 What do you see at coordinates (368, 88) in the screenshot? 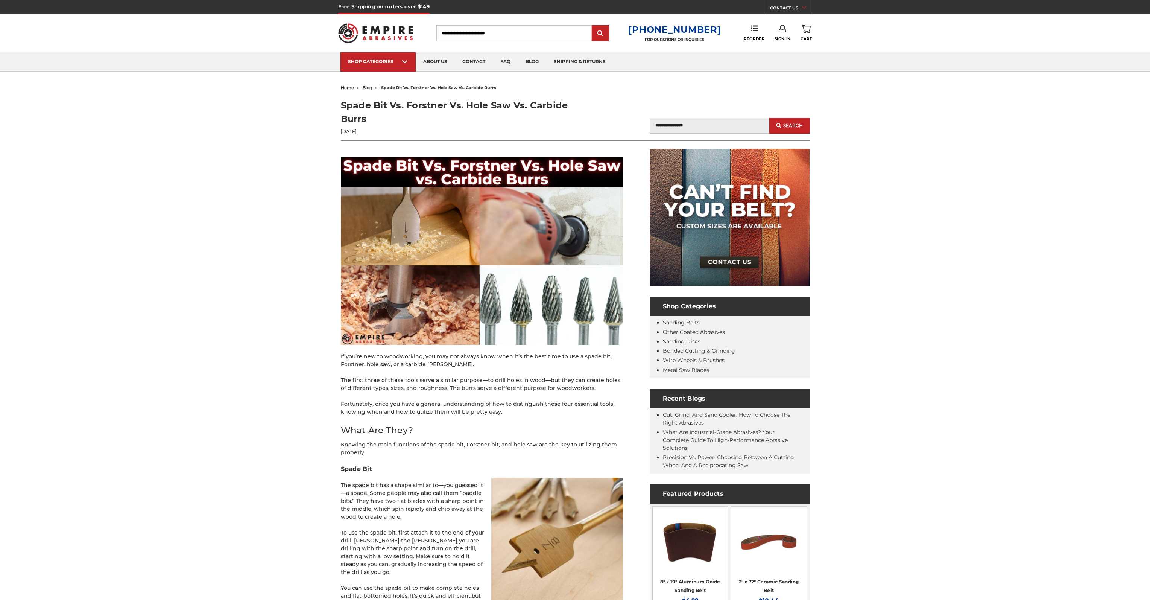
I see `span: blog` at bounding box center [368, 88].